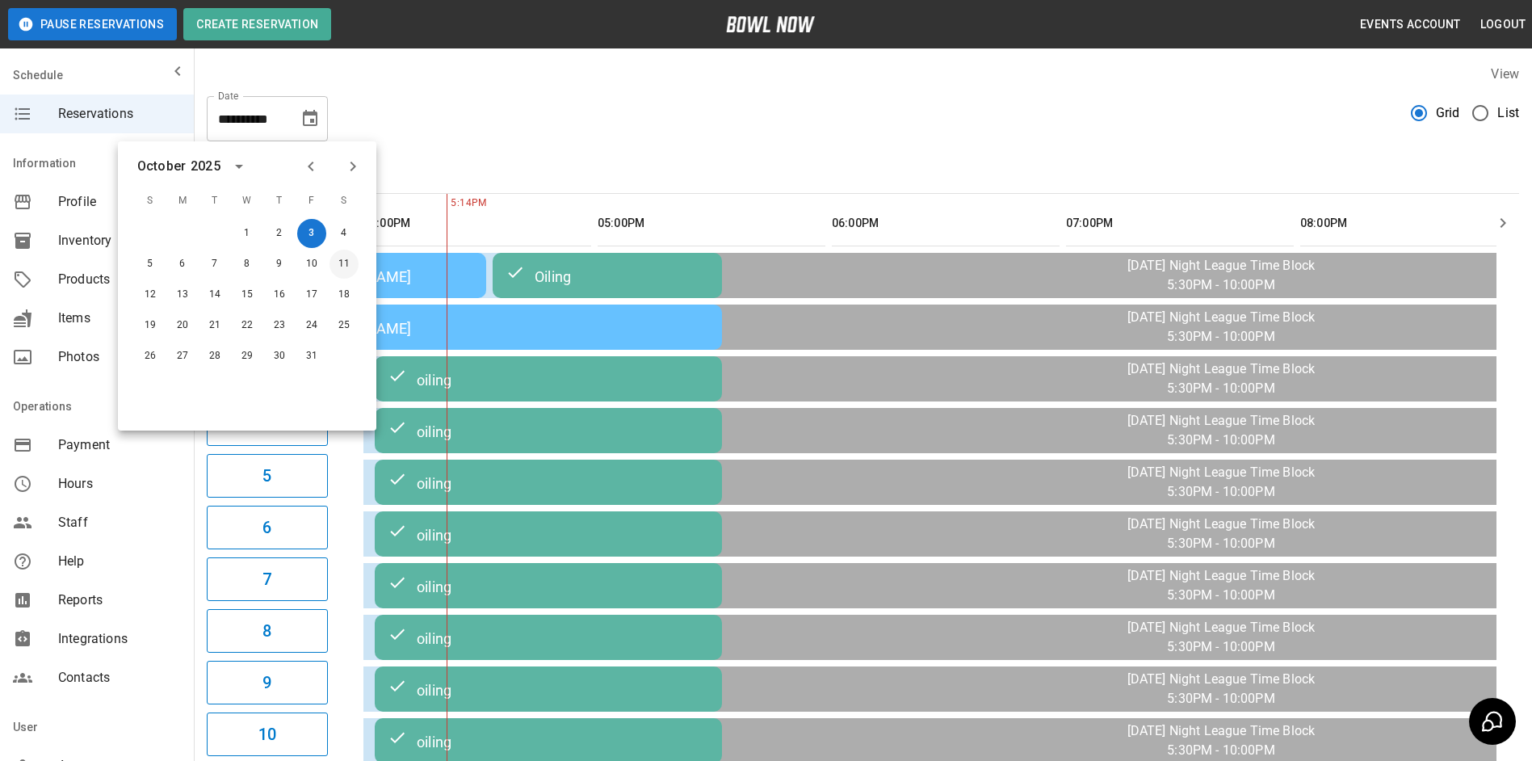  What do you see at coordinates (344, 264) in the screenshot?
I see `button: Oct 11, 2025` at bounding box center [344, 264].